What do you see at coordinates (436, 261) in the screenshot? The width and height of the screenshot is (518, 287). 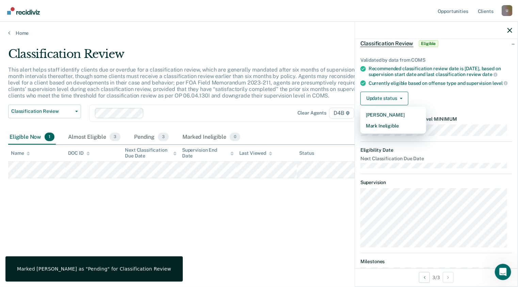 I see `dt: Milestones` at bounding box center [436, 261].